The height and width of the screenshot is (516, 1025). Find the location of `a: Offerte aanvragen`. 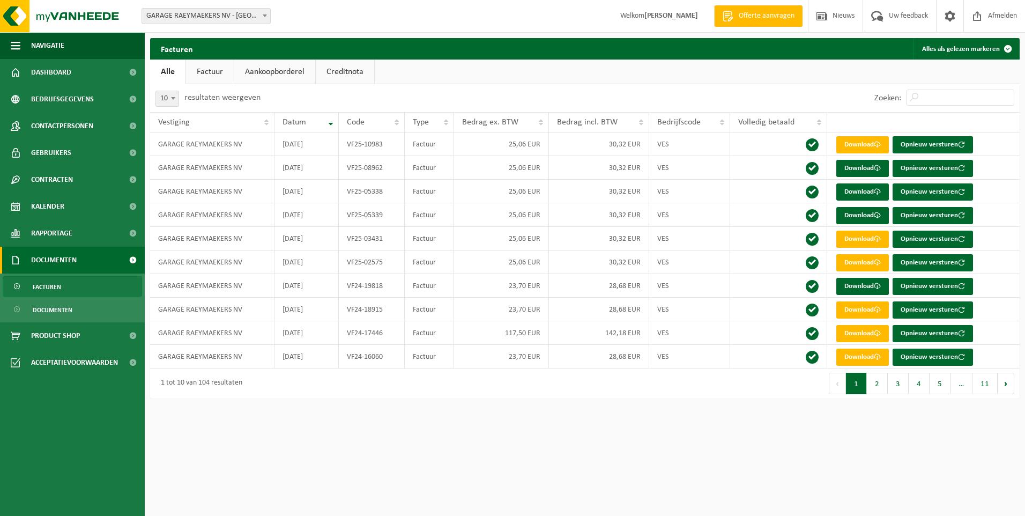

a: Offerte aanvragen is located at coordinates (758, 16).